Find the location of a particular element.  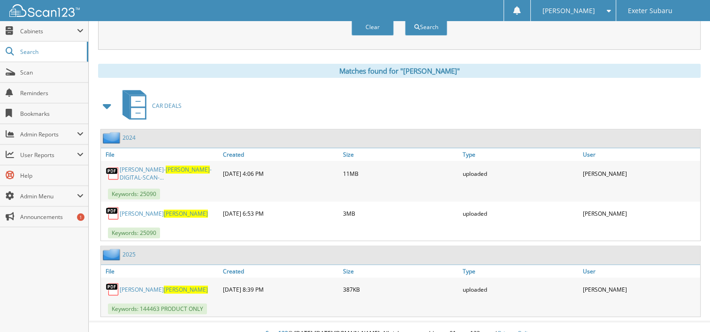

a: 2025 is located at coordinates (129, 254).